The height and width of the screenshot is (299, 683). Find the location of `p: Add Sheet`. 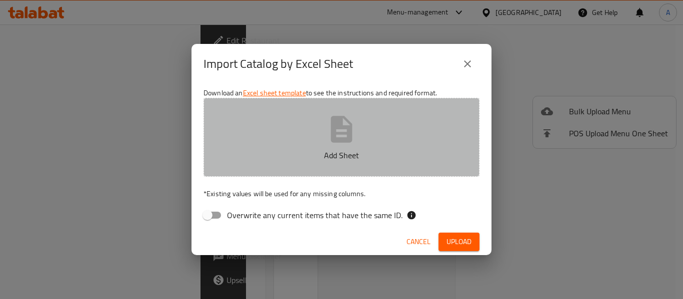

p: Add Sheet is located at coordinates (341, 155).